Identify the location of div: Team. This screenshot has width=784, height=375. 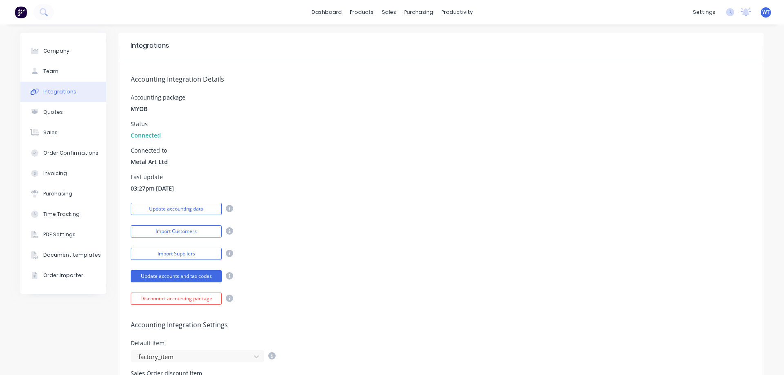
(51, 71).